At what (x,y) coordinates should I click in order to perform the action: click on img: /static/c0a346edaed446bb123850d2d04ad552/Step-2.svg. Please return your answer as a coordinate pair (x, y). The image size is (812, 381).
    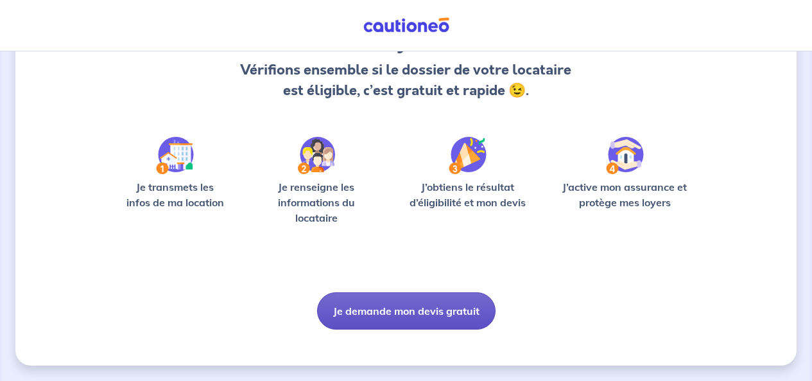
    Looking at the image, I should click on (317, 155).